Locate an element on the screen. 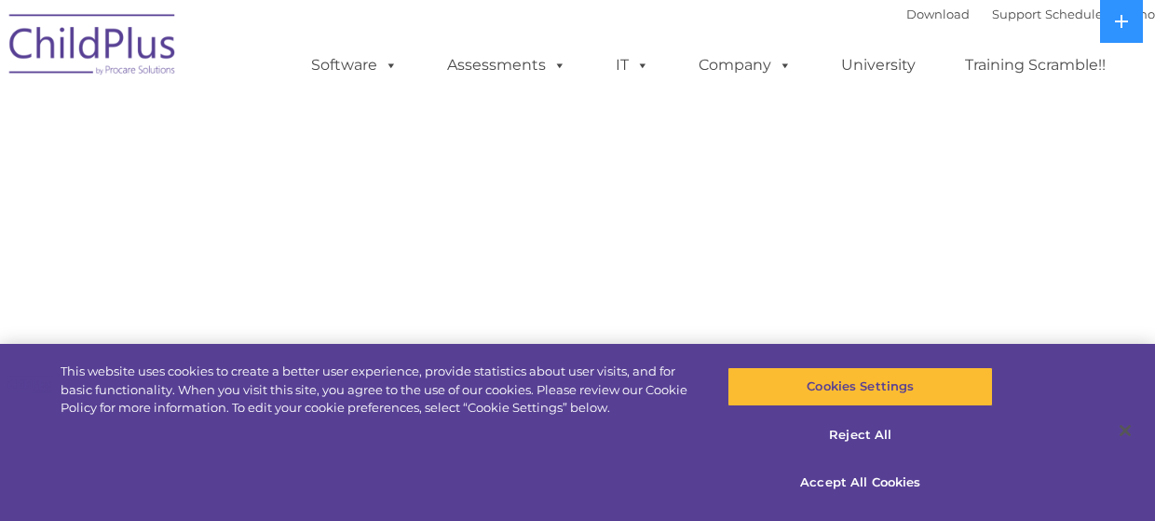  button: Cookies Settings is located at coordinates (860, 387).